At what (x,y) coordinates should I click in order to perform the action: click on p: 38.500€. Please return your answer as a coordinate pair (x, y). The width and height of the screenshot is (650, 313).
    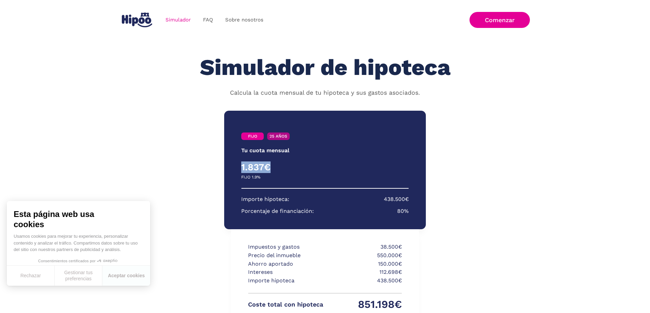
    Looking at the image, I should click on (364, 247).